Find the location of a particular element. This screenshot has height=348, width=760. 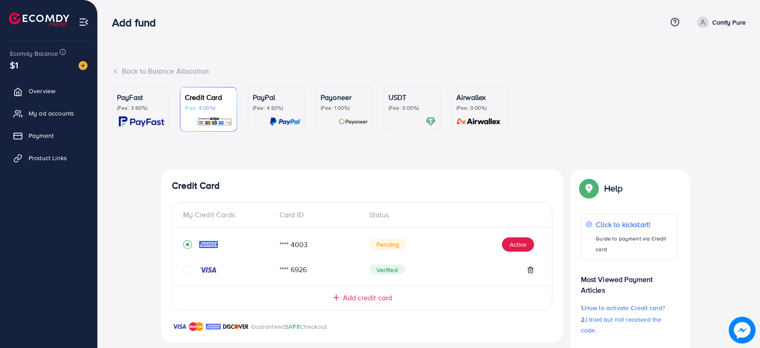

p: Click to kickstart! is located at coordinates (633, 224).